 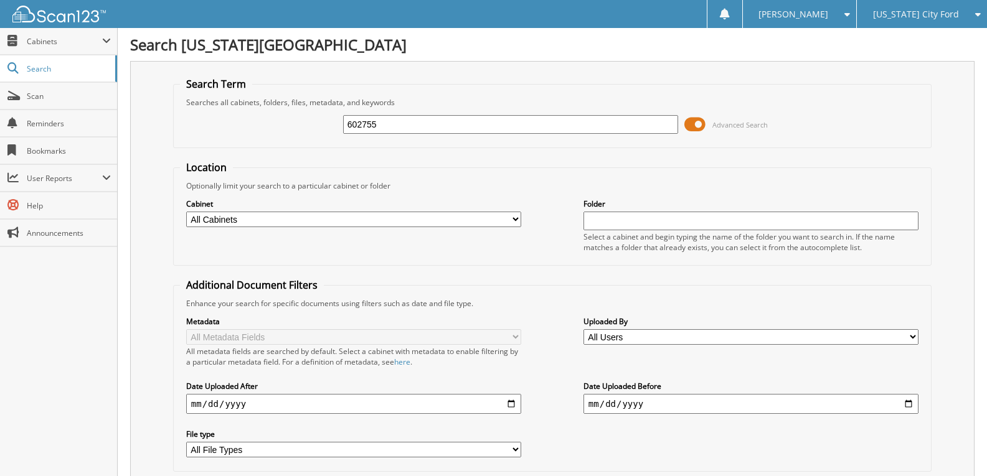 What do you see at coordinates (751, 321) in the screenshot?
I see `label: Uploaded By` at bounding box center [751, 321].